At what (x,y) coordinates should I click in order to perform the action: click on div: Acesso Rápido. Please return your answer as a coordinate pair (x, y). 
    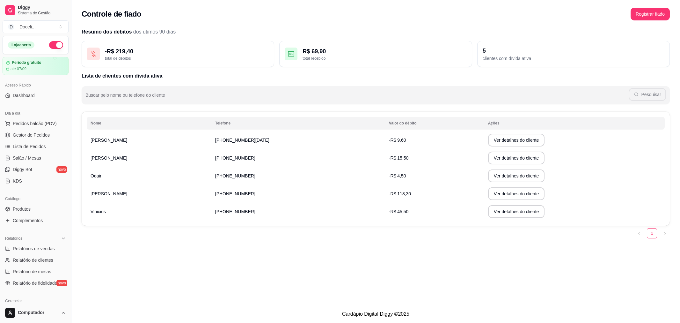
    Looking at the image, I should click on (35, 85).